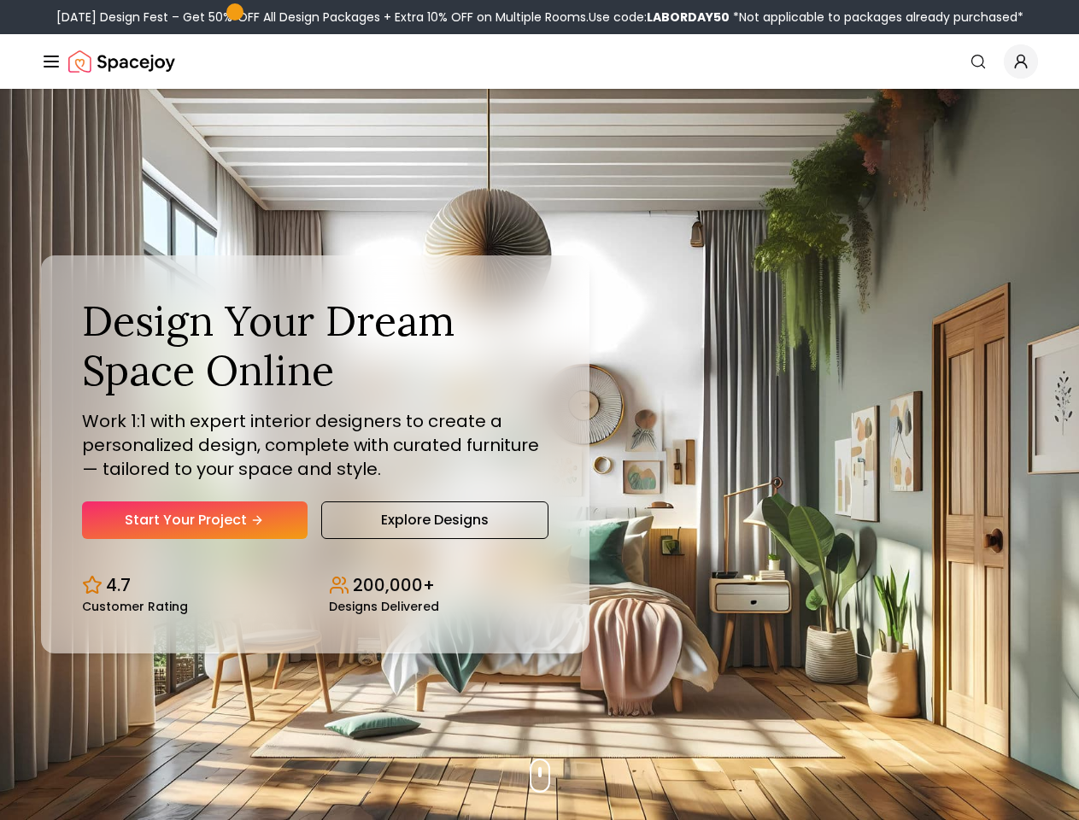 This screenshot has height=820, width=1079. I want to click on small: Customer Rating, so click(135, 607).